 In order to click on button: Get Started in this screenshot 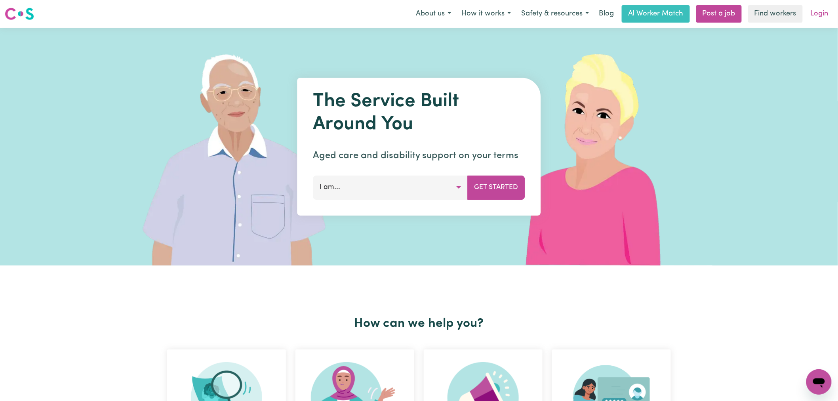, I will do `click(496, 187)`.